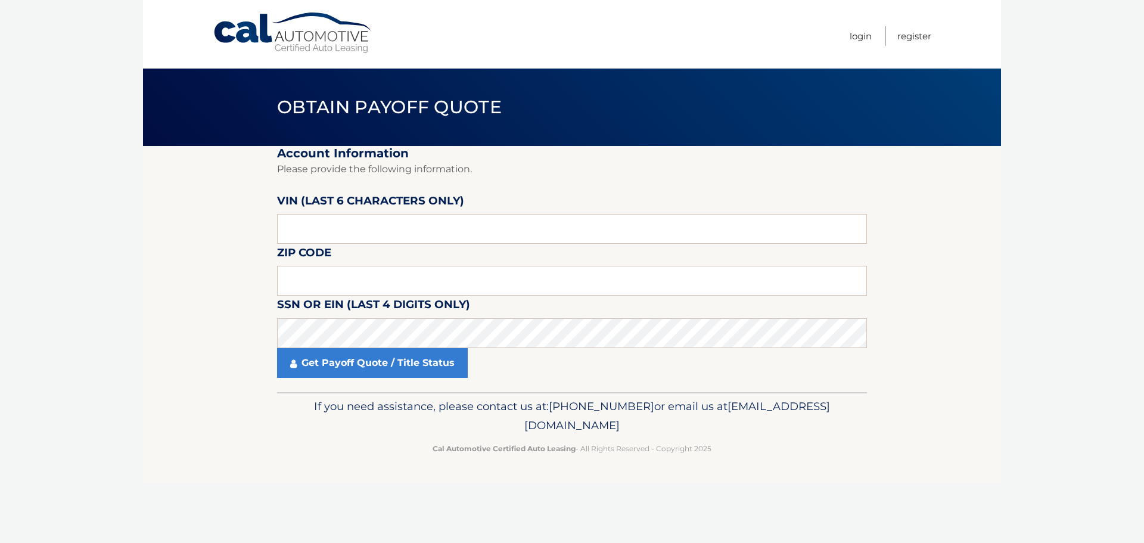 The width and height of the screenshot is (1144, 543). I want to click on h2: Account Information, so click(572, 153).